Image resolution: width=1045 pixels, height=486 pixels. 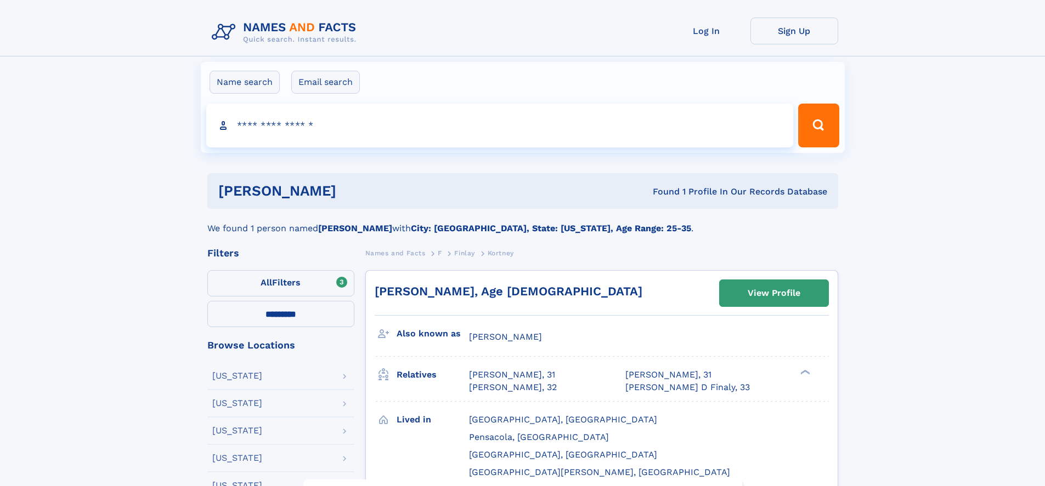 What do you see at coordinates (433, 334) in the screenshot?
I see `h3: Also known as` at bounding box center [433, 334].